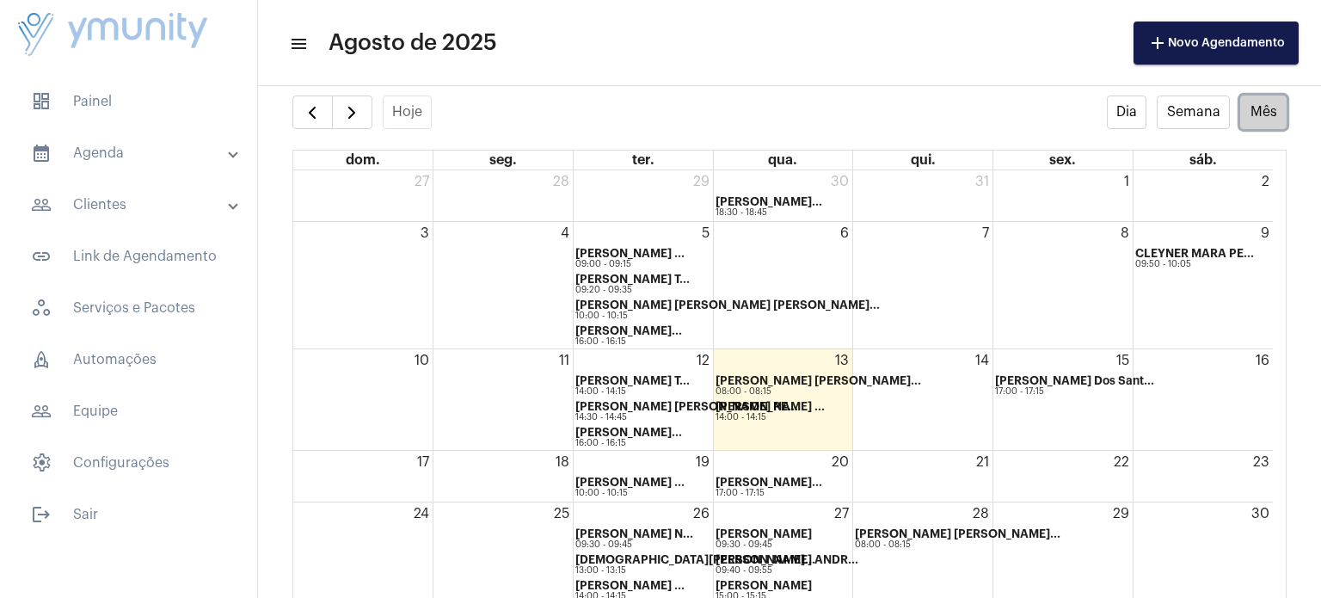  Describe the element at coordinates (1193, 112) in the screenshot. I see `button: Semana` at that location.